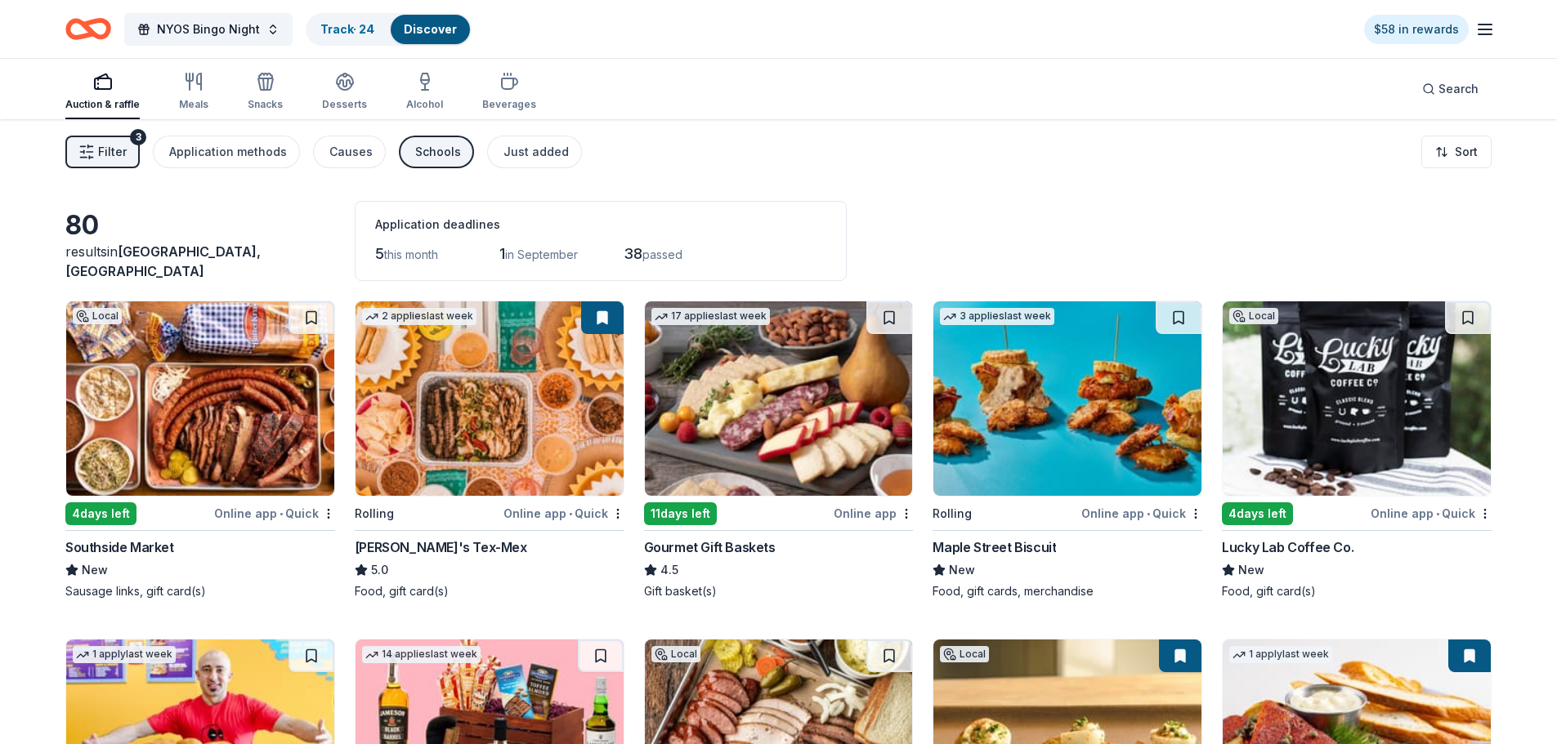  Describe the element at coordinates (632, 253) in the screenshot. I see `span: 38` at that location.